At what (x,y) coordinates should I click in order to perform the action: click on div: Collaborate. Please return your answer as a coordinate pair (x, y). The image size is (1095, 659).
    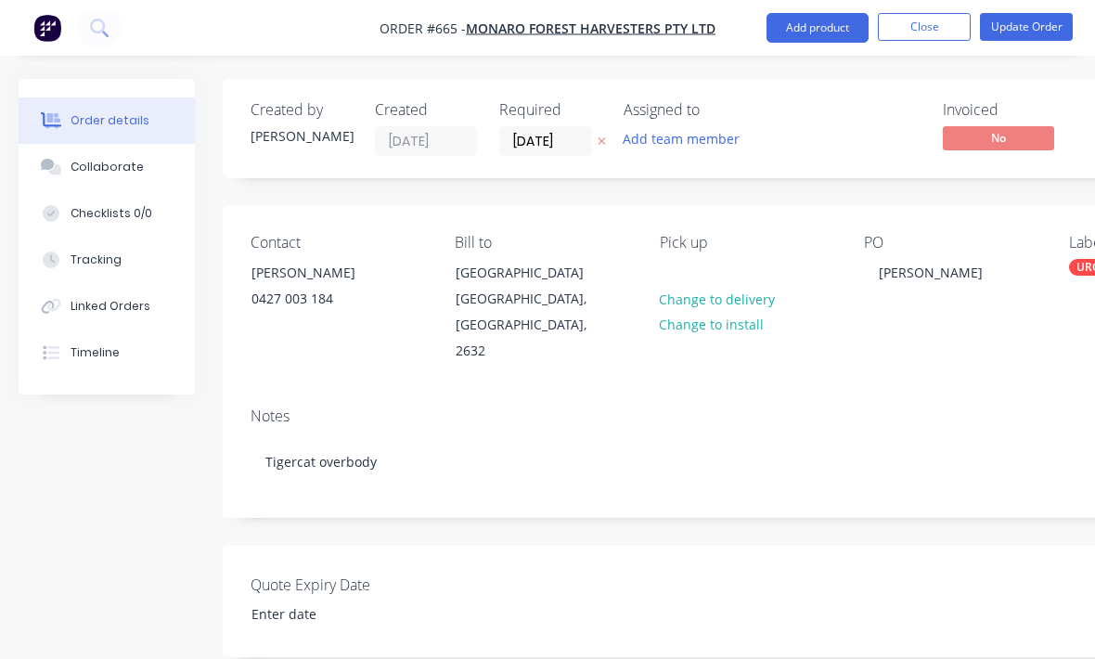
    Looking at the image, I should click on (107, 167).